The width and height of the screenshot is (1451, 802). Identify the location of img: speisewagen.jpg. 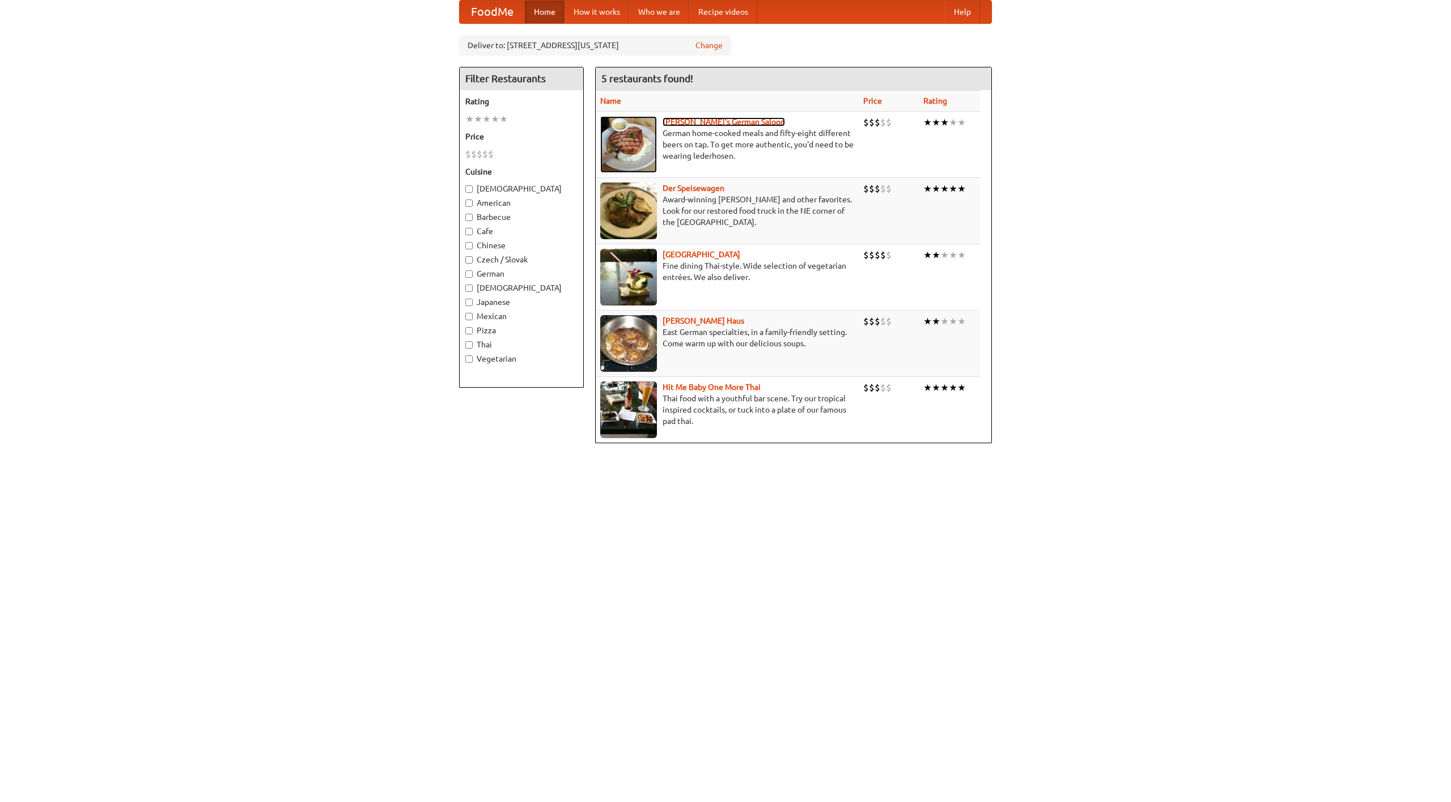
(629, 211).